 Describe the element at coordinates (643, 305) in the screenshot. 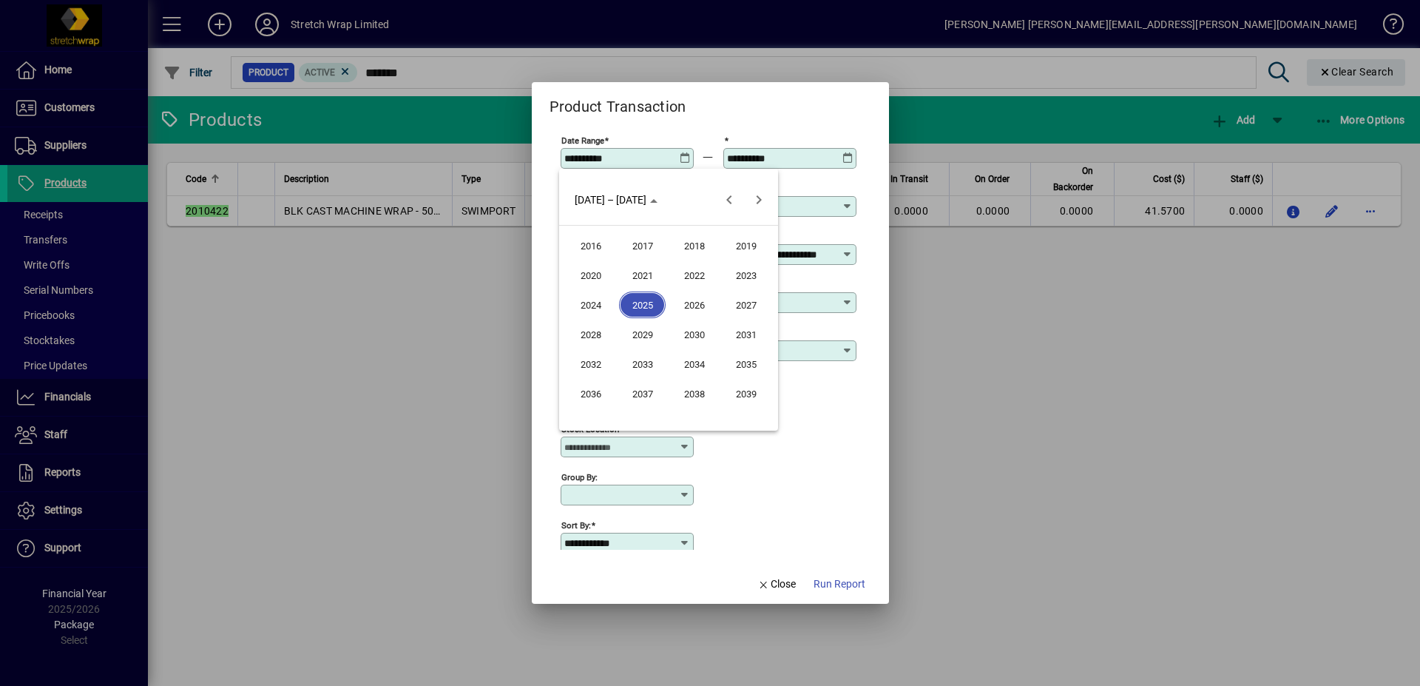

I see `button: 2025` at that location.